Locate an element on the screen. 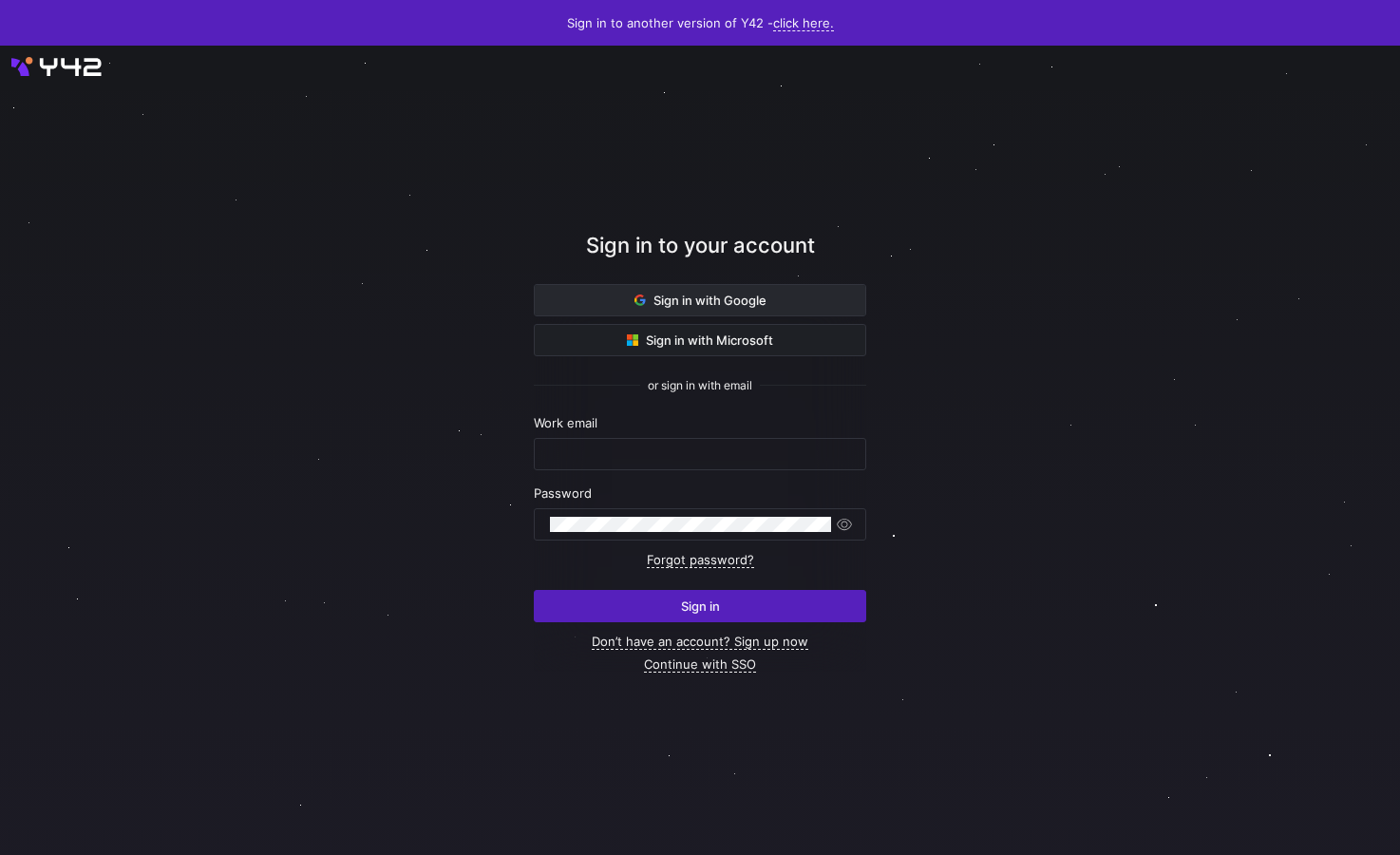 The image size is (1400, 855). span: Work email is located at coordinates (565, 423).